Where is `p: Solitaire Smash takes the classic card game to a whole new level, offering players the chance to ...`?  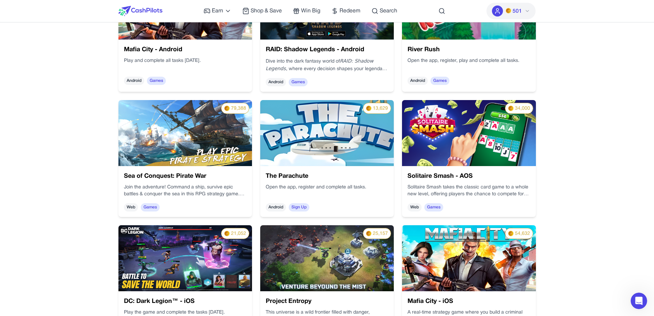
p: Solitaire Smash takes the classic card game to a whole new level, offering players the chance to ... is located at coordinates (469, 191).